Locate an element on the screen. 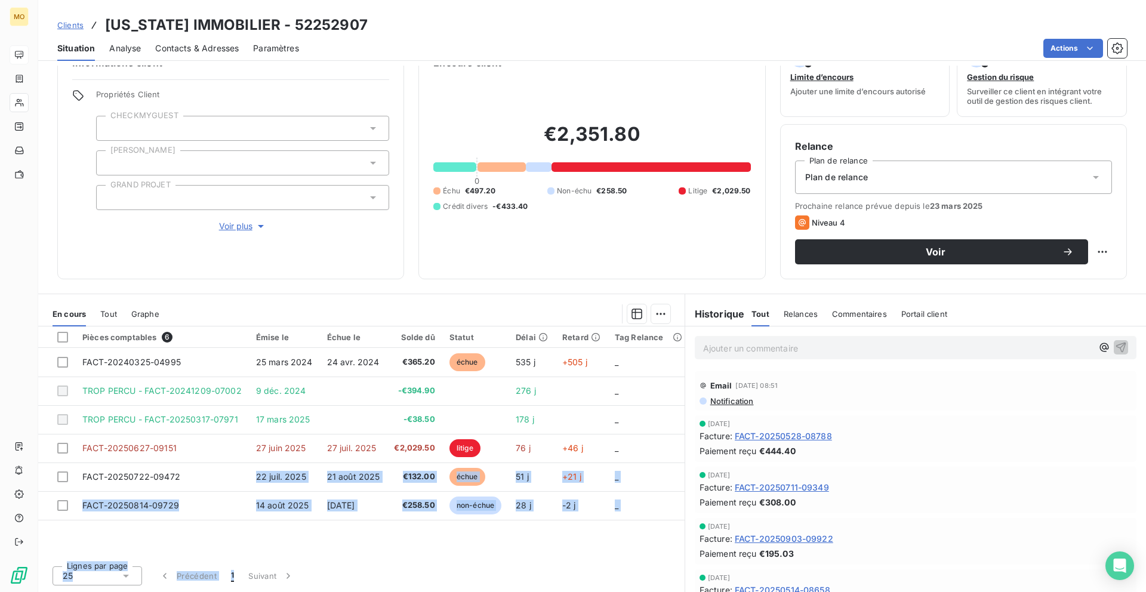  img: Logo LeanPay is located at coordinates (19, 576).